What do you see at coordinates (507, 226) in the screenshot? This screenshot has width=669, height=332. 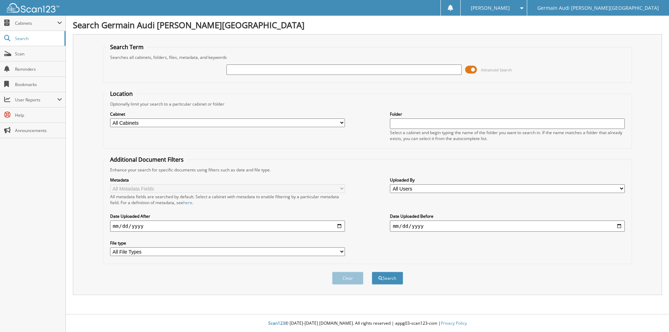 I see `input: end` at bounding box center [507, 226].